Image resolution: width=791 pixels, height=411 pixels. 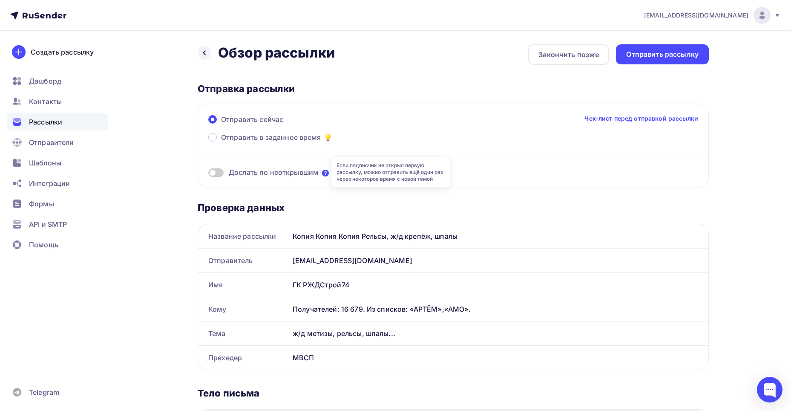 What do you see at coordinates (143, 207) in the screenshot?
I see `strong: Подкладка СК-65` at bounding box center [143, 207].